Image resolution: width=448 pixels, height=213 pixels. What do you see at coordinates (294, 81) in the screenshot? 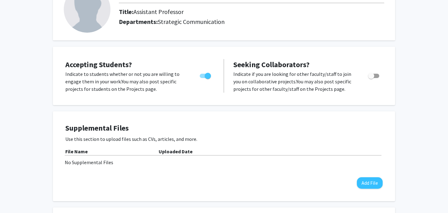
I see `p: Indicate if you are looking for other faculty/staff to join you on collaborative projects. You ma...` at bounding box center [294, 81].